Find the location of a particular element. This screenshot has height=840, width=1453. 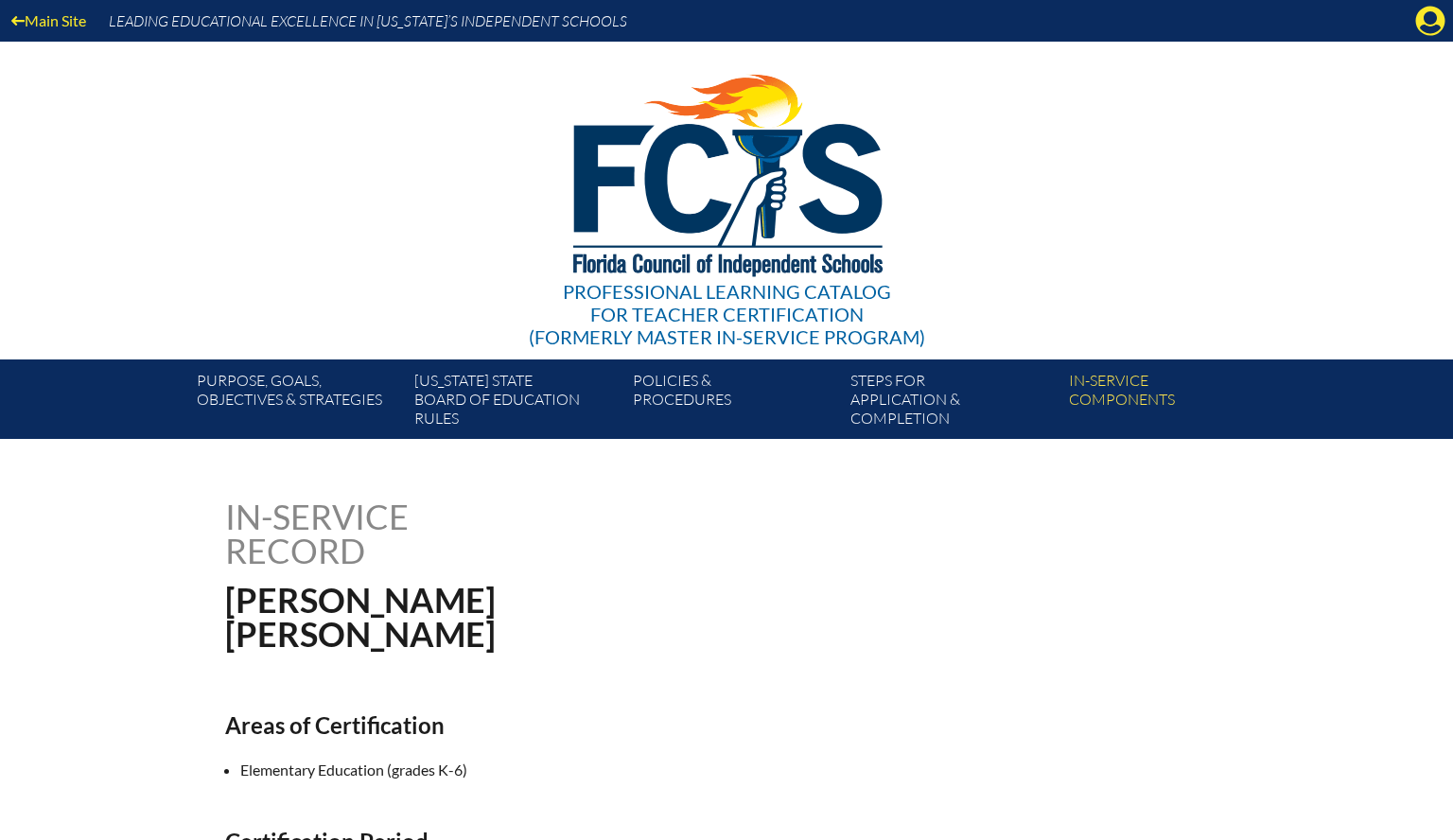

img: FCISlogo221.eps is located at coordinates (726, 170).